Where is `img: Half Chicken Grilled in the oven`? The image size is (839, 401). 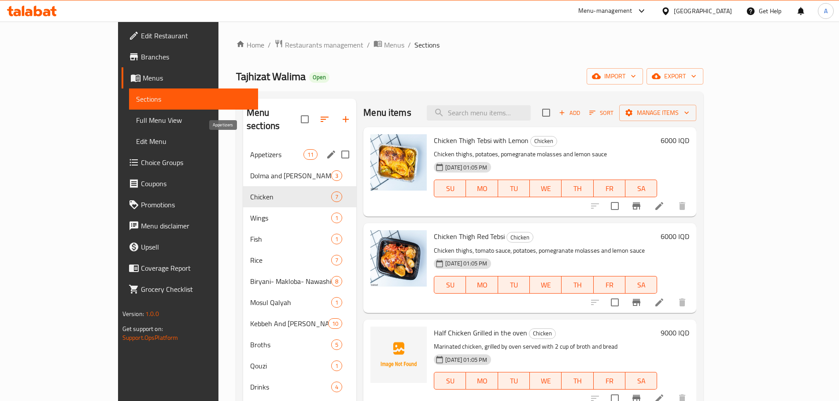
img: Half Chicken Grilled in the oven is located at coordinates (399, 355).